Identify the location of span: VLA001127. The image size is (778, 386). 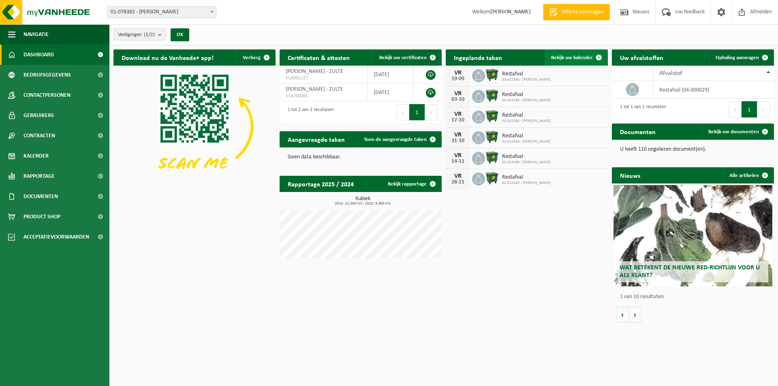
(323, 78).